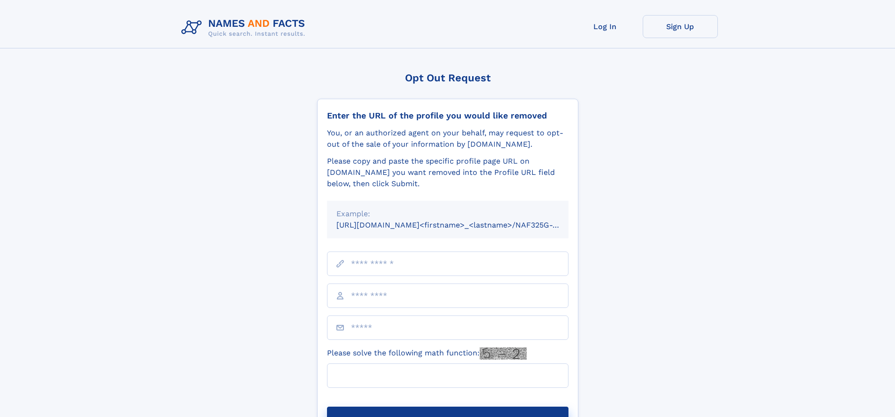 This screenshot has height=417, width=895. I want to click on div: Enter the URL of the profile you would like removed, so click(448, 116).